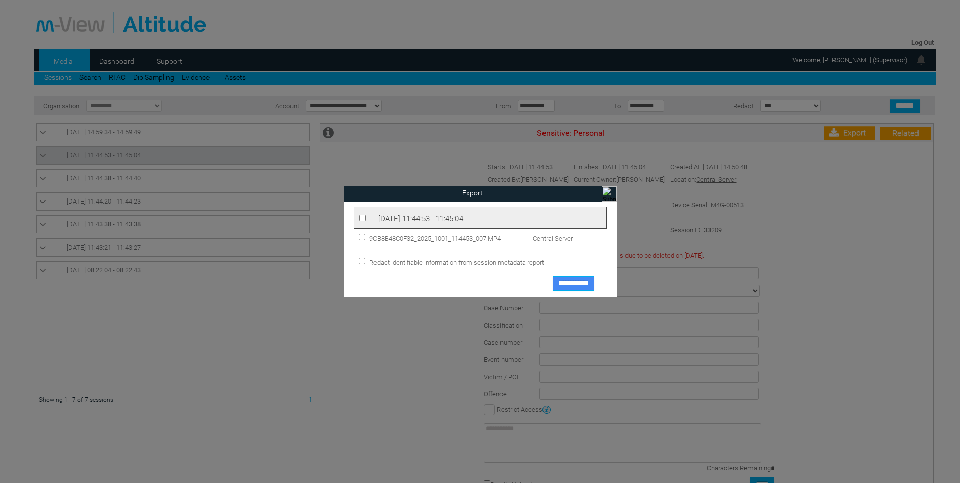 This screenshot has width=960, height=483. Describe the element at coordinates (444, 238) in the screenshot. I see `span: 9CB8B48C0F32_2025_1001_114453_007.MP4` at that location.